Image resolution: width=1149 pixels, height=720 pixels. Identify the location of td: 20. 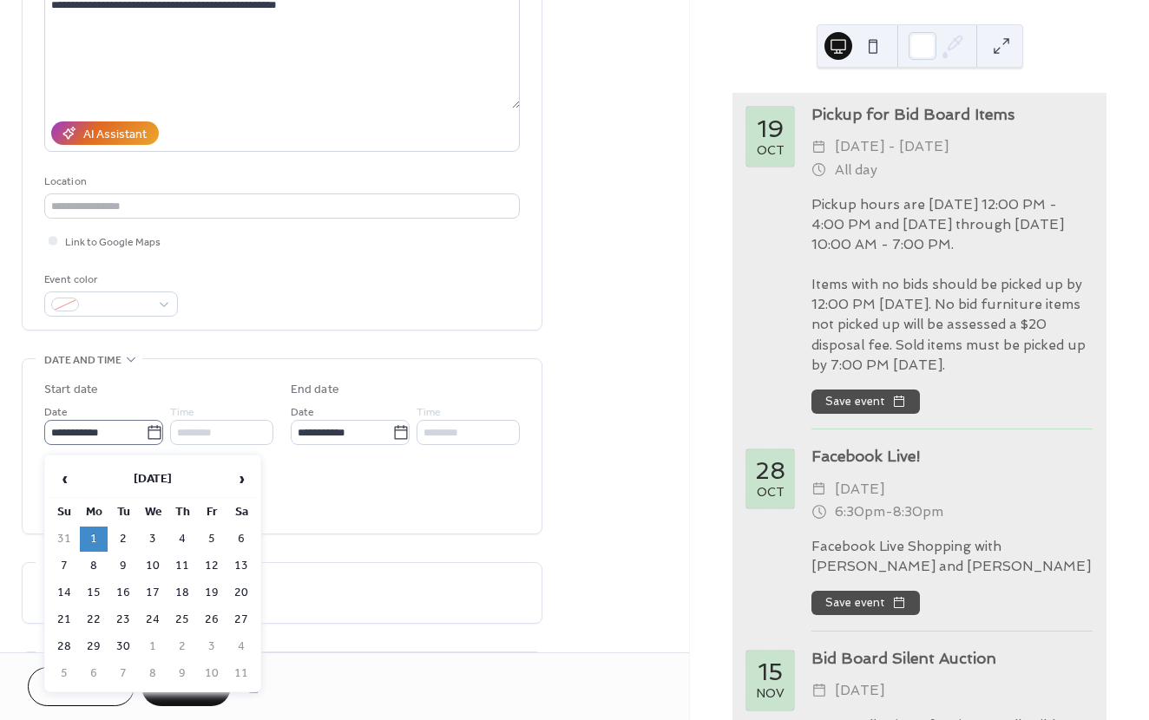
(241, 593).